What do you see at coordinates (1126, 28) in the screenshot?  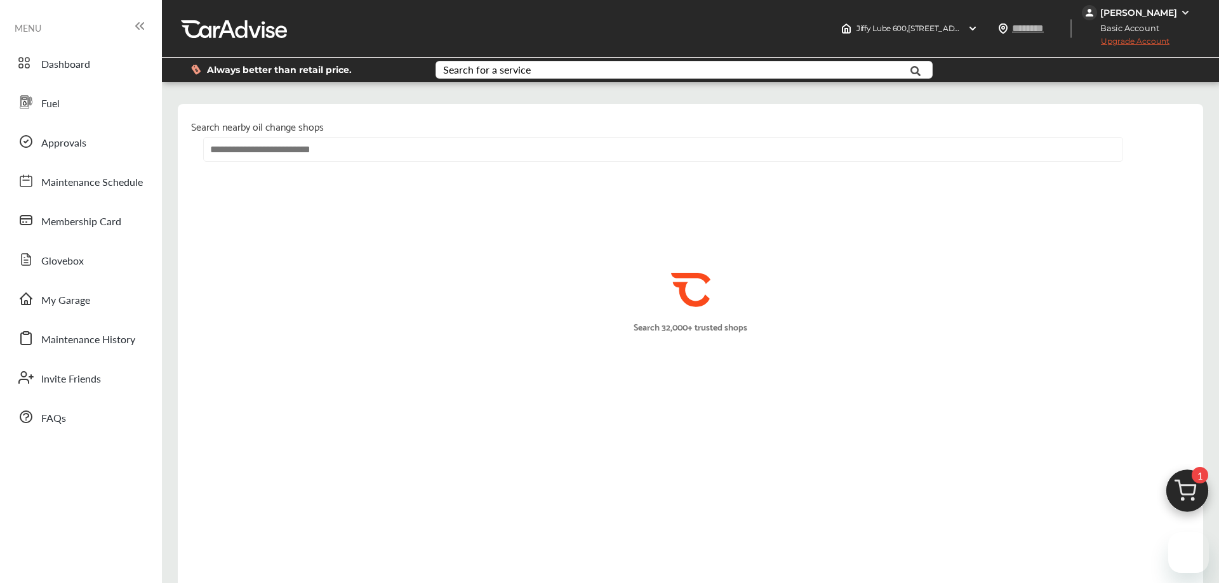 I see `span: Basic Account` at bounding box center [1126, 28].